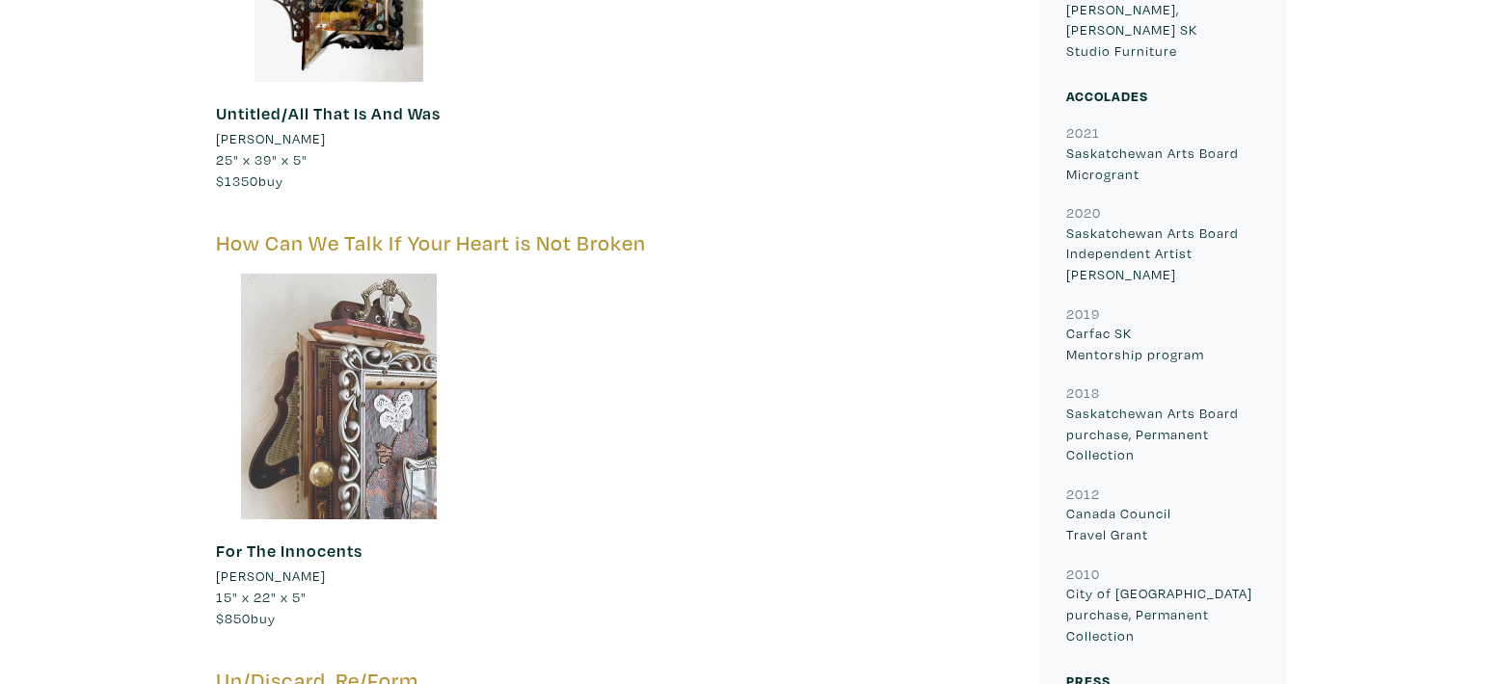 Image resolution: width=1502 pixels, height=684 pixels. Describe the element at coordinates (613, 243) in the screenshot. I see `h5: How Can We Talk If Your Heart is Not Broken` at that location.